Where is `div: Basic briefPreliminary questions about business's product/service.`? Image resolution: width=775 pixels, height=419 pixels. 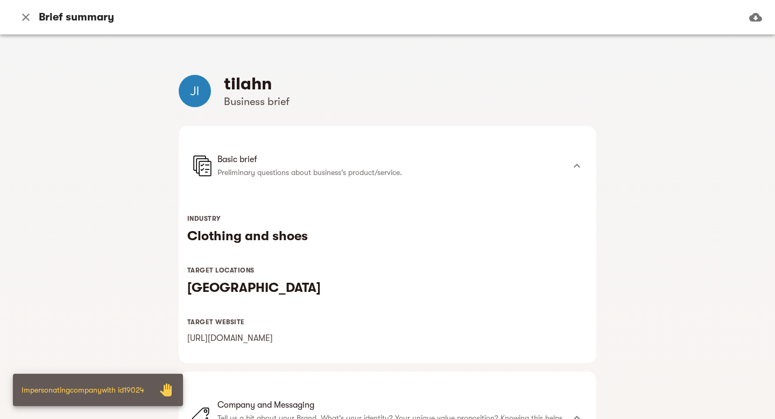 div: Basic briefPreliminary questions about business's product/service. is located at coordinates (388, 166).